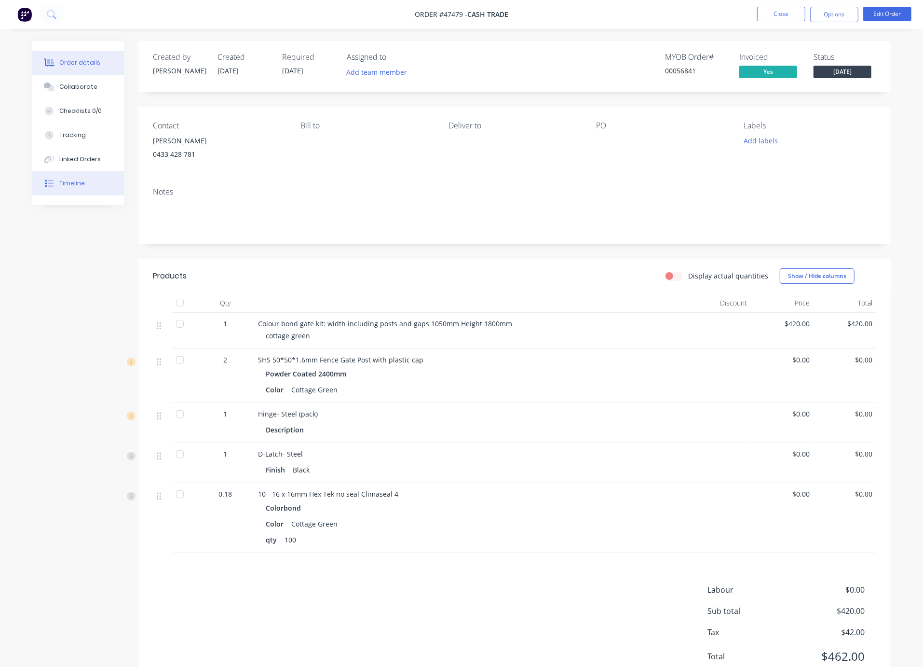  Describe the element at coordinates (225, 303) in the screenshot. I see `div: Qty` at that location.